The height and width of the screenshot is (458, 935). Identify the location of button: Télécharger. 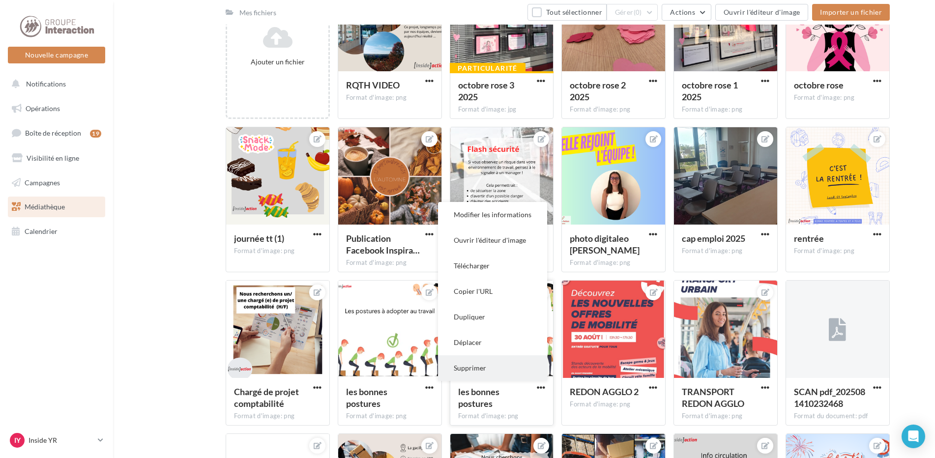
(492, 266).